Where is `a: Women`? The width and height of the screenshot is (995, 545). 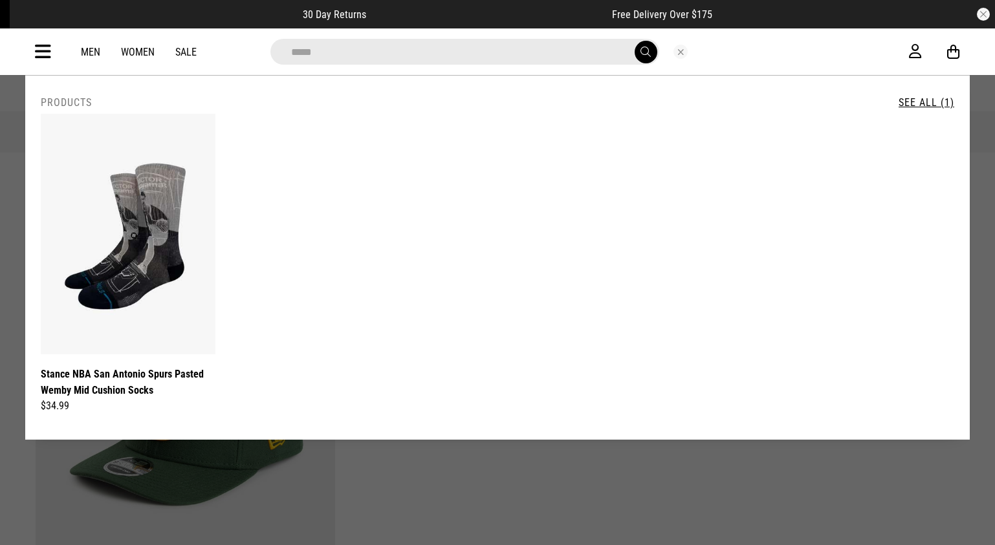 a: Women is located at coordinates (138, 52).